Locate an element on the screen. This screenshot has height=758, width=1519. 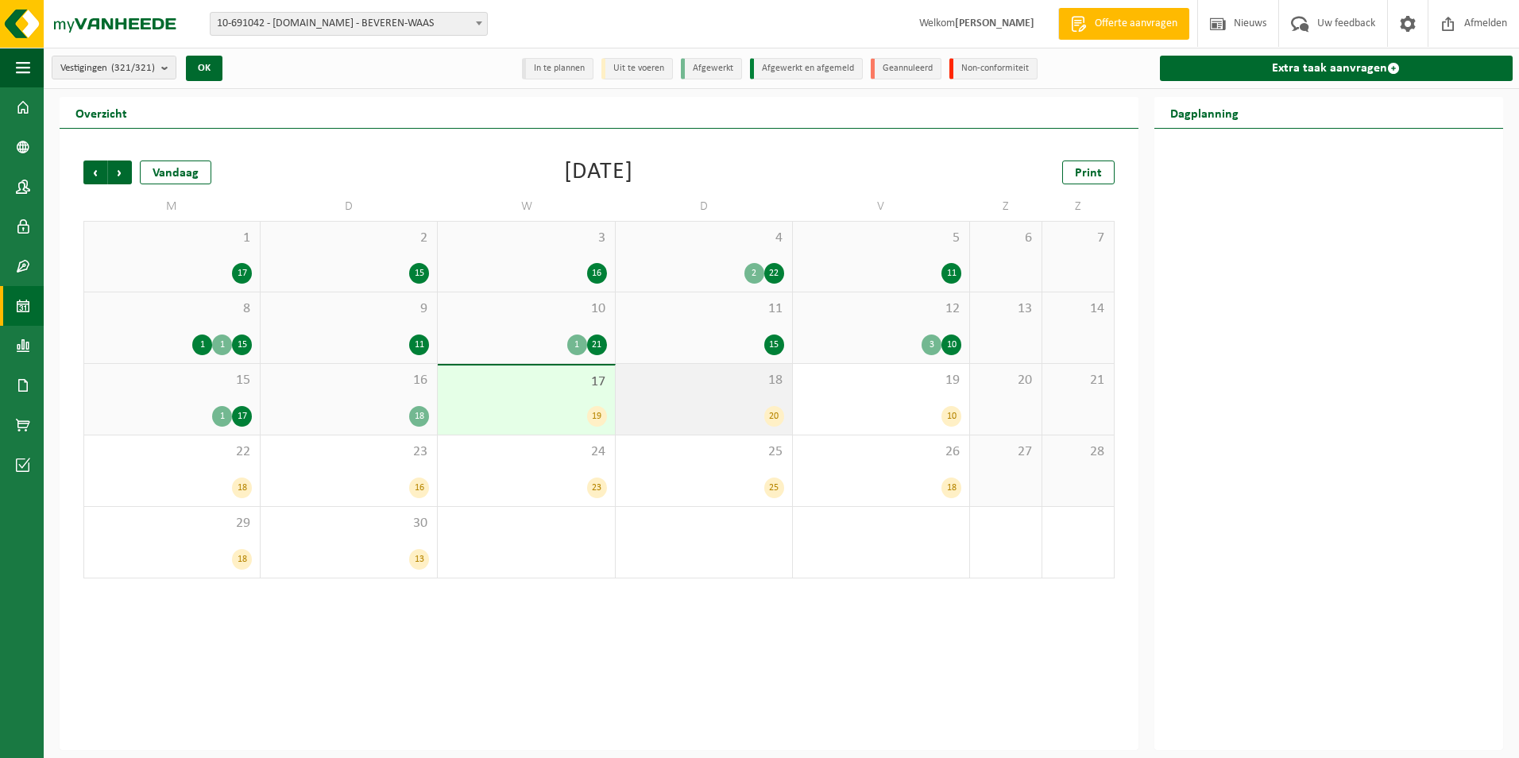
span: 30 is located at coordinates (349, 523).